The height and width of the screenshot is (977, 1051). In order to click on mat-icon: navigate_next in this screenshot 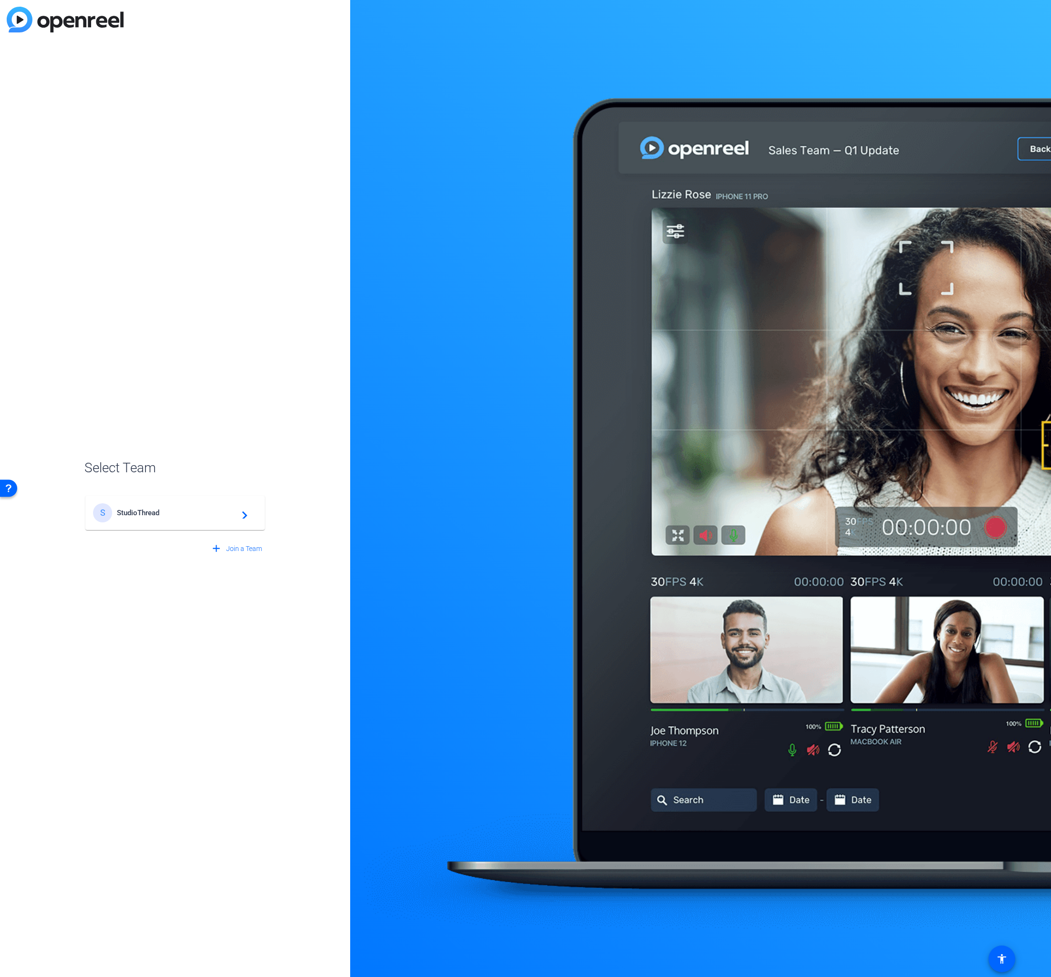, I will do `click(242, 513)`.